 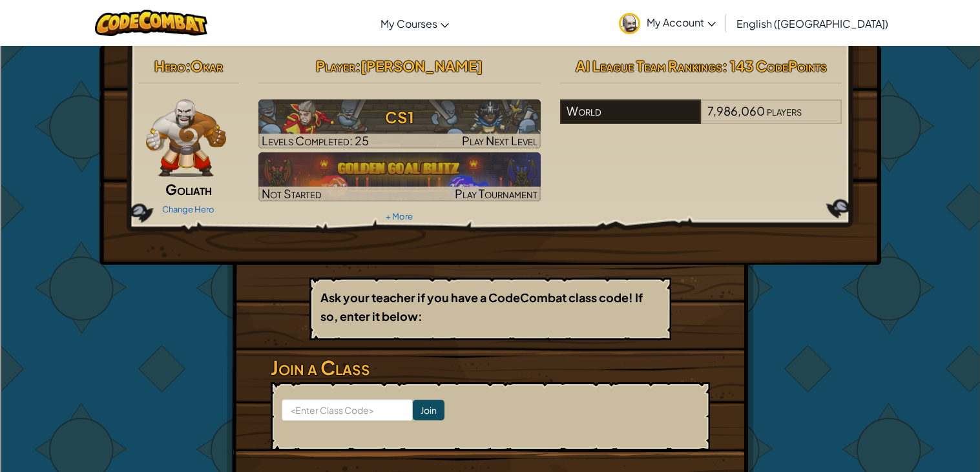 I want to click on a: My Courses, so click(x=415, y=23).